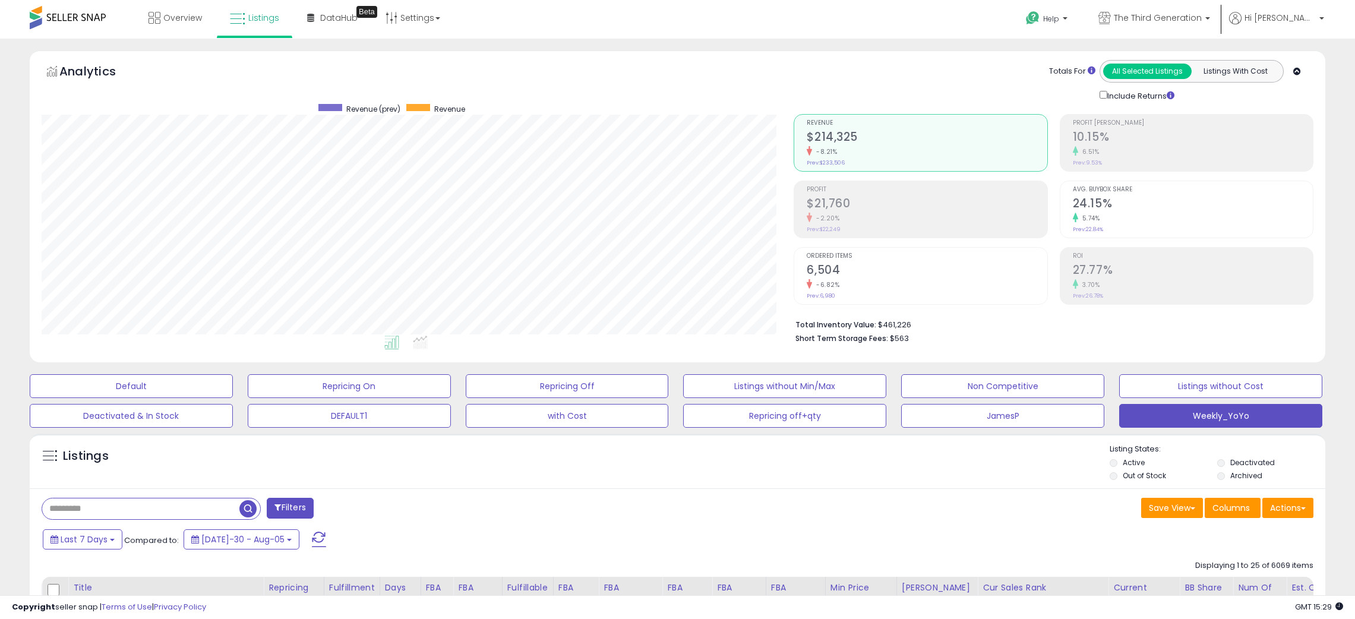 The width and height of the screenshot is (1355, 619). I want to click on div: Displaying 1 to 25 of 6069 items, so click(1254, 566).